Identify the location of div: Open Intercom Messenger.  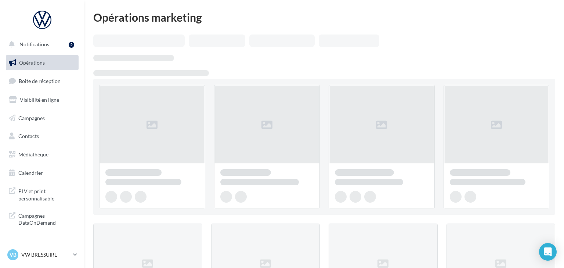
(548, 252).